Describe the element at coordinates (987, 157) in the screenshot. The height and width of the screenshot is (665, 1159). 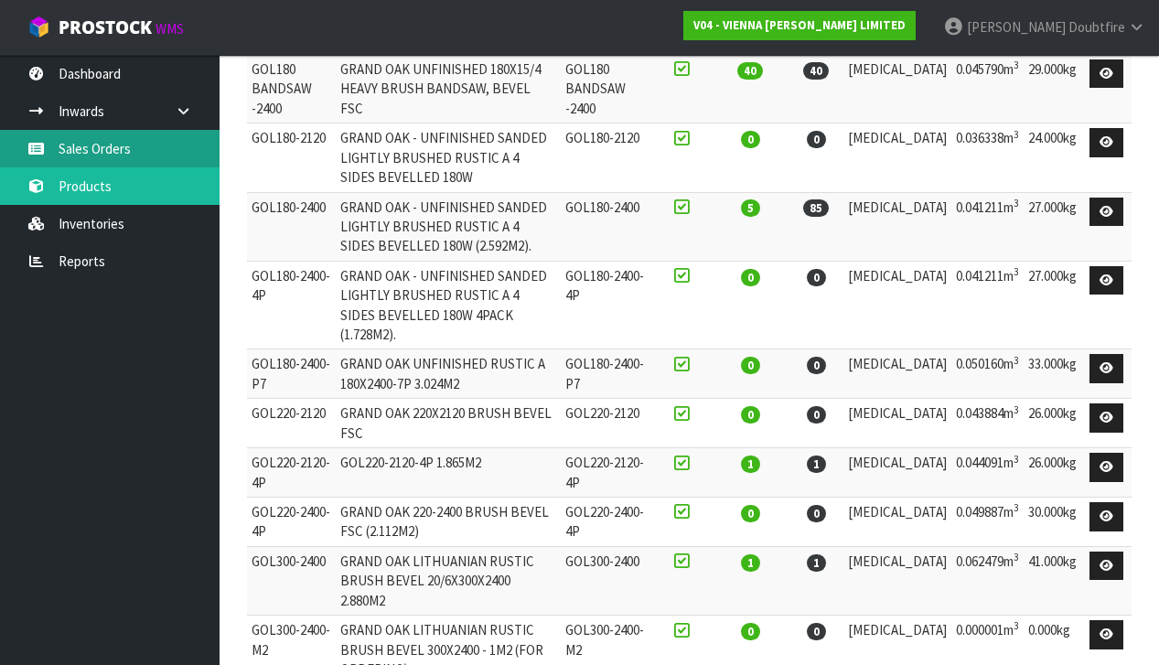
I see `td: 0.036338m` at that location.